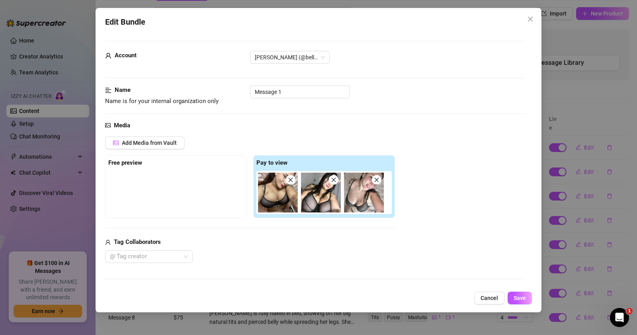 The width and height of the screenshot is (637, 335). I want to click on span: Cancel, so click(489, 298).